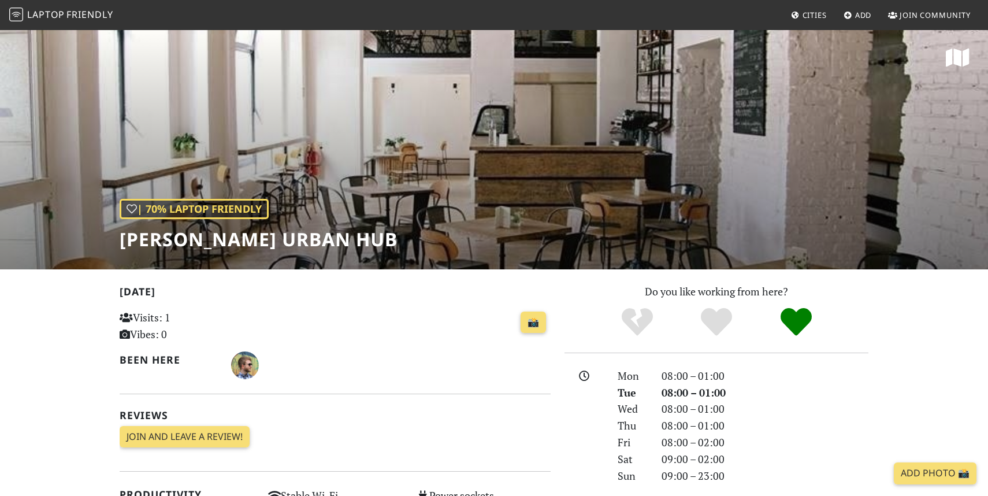  What do you see at coordinates (633, 425) in the screenshot?
I see `div: Thu` at bounding box center [633, 425].